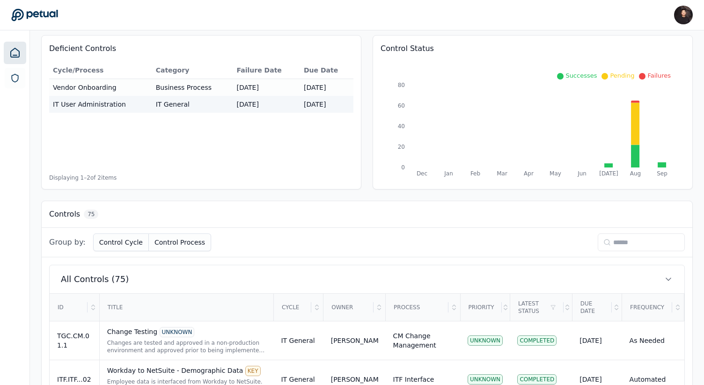 Image resolution: width=704 pixels, height=385 pixels. What do you see at coordinates (101, 104) in the screenshot?
I see `td: IT User Administration` at bounding box center [101, 104].